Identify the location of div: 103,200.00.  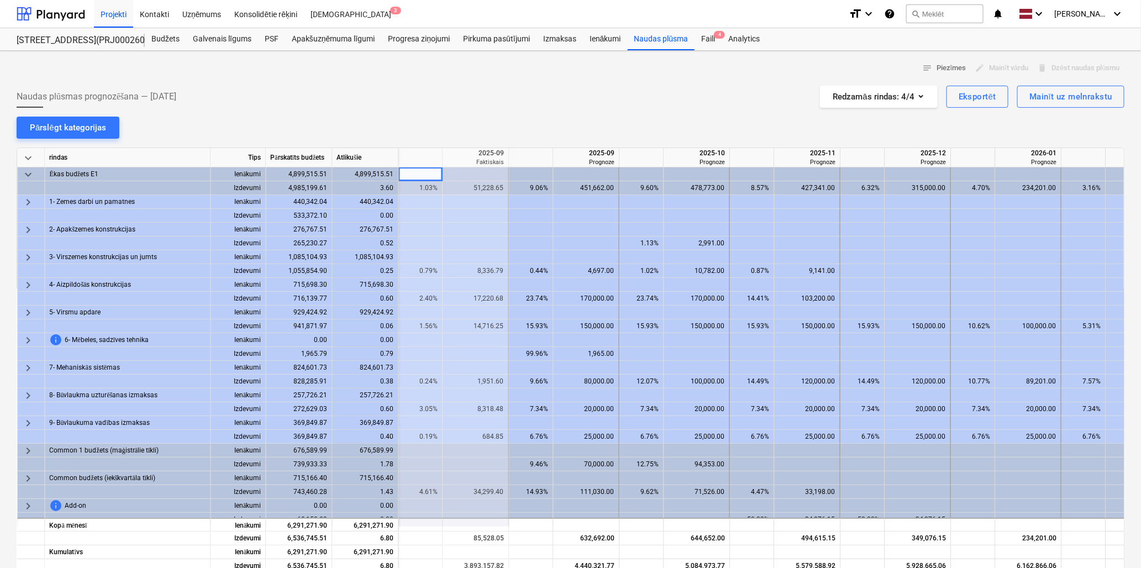
(807, 299).